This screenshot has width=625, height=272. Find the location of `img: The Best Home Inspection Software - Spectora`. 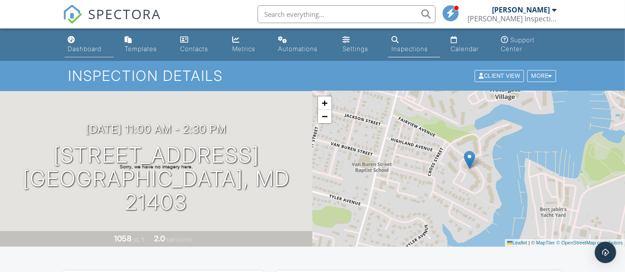

img: The Best Home Inspection Software - Spectora is located at coordinates (73, 14).